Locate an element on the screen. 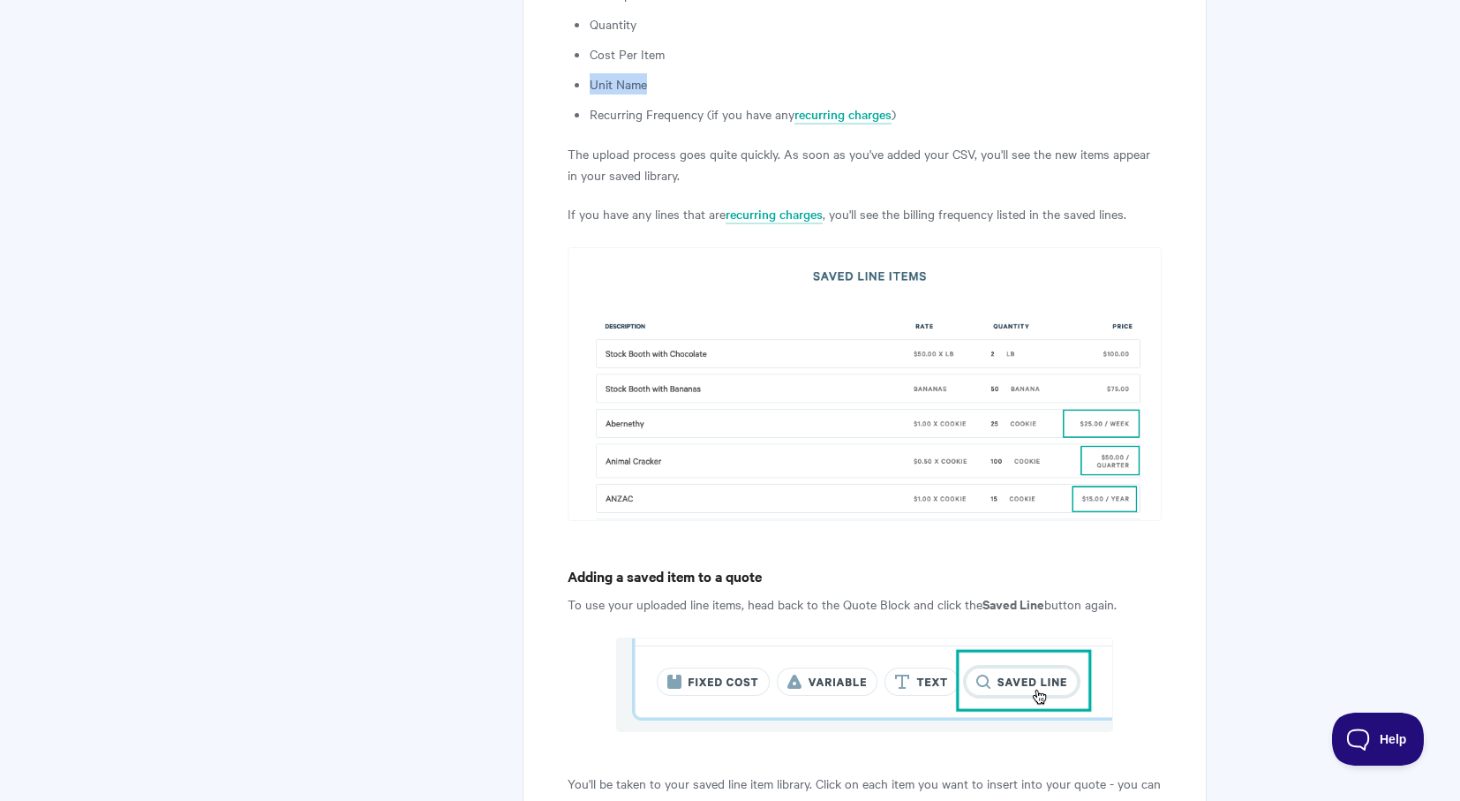  li: Unit Name is located at coordinates (876, 84).